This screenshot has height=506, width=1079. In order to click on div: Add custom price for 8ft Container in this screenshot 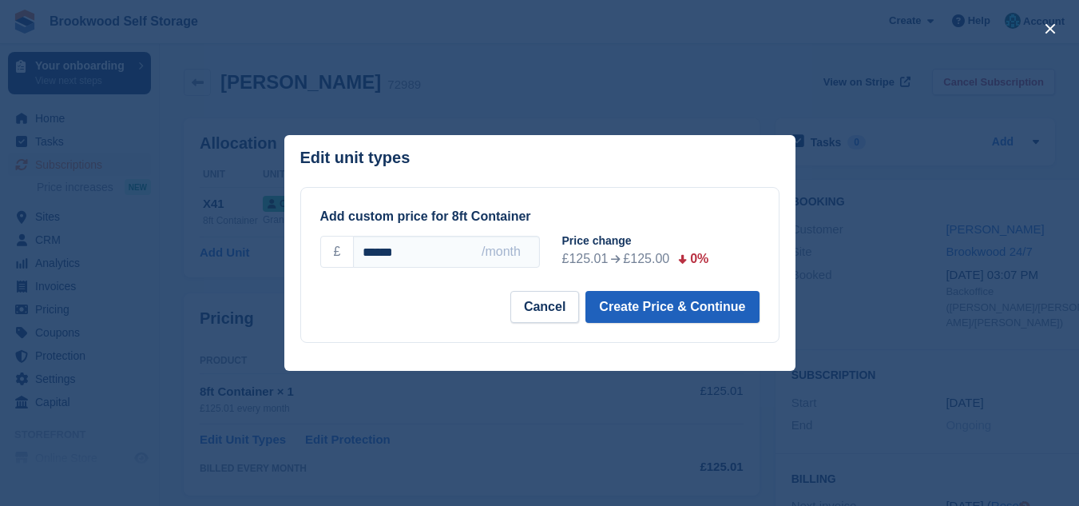, I will do `click(540, 217)`.